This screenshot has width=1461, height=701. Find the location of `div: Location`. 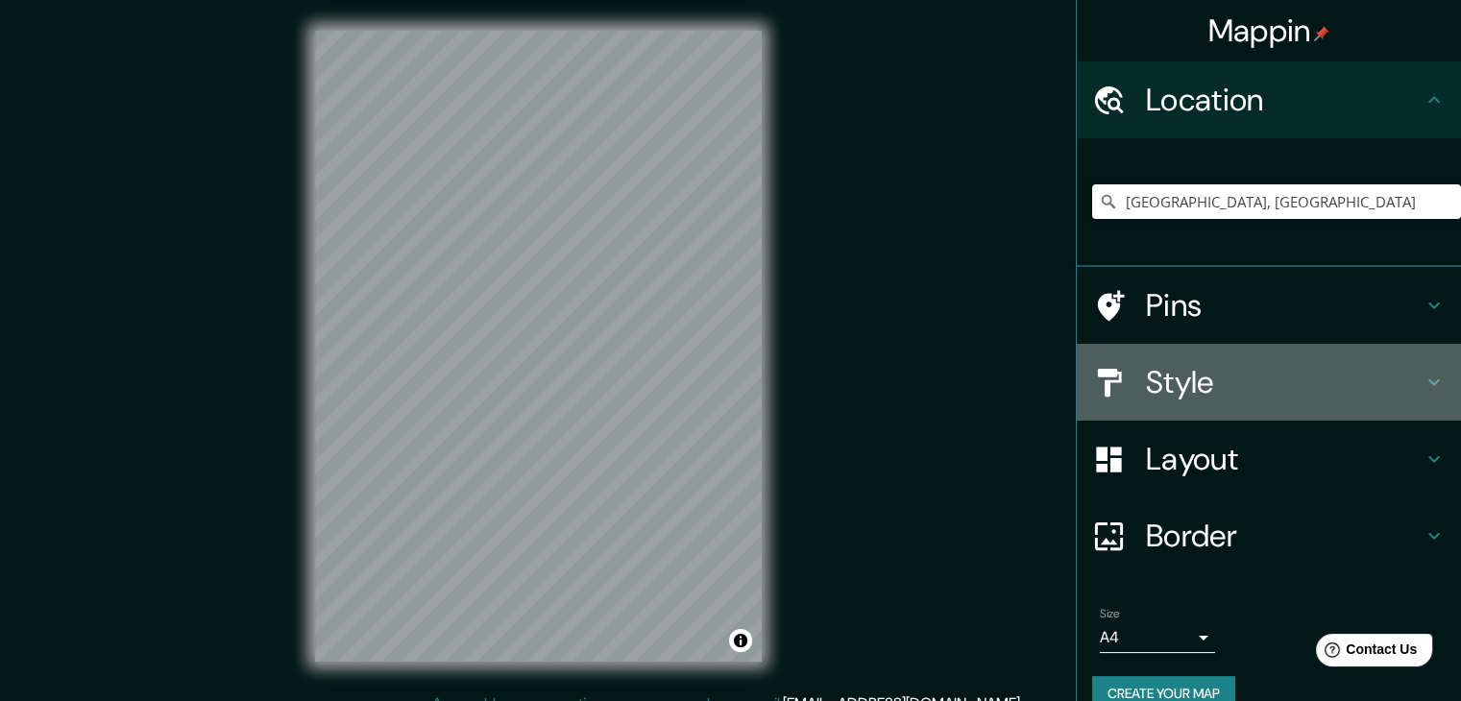

div: Location is located at coordinates (1269, 100).